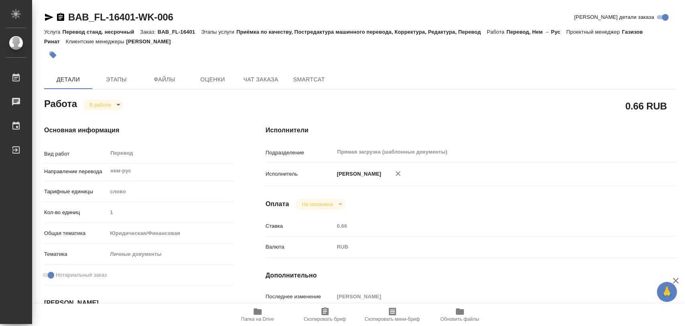  What do you see at coordinates (213, 80) in the screenshot?
I see `span: Оценки` at bounding box center [213, 80].